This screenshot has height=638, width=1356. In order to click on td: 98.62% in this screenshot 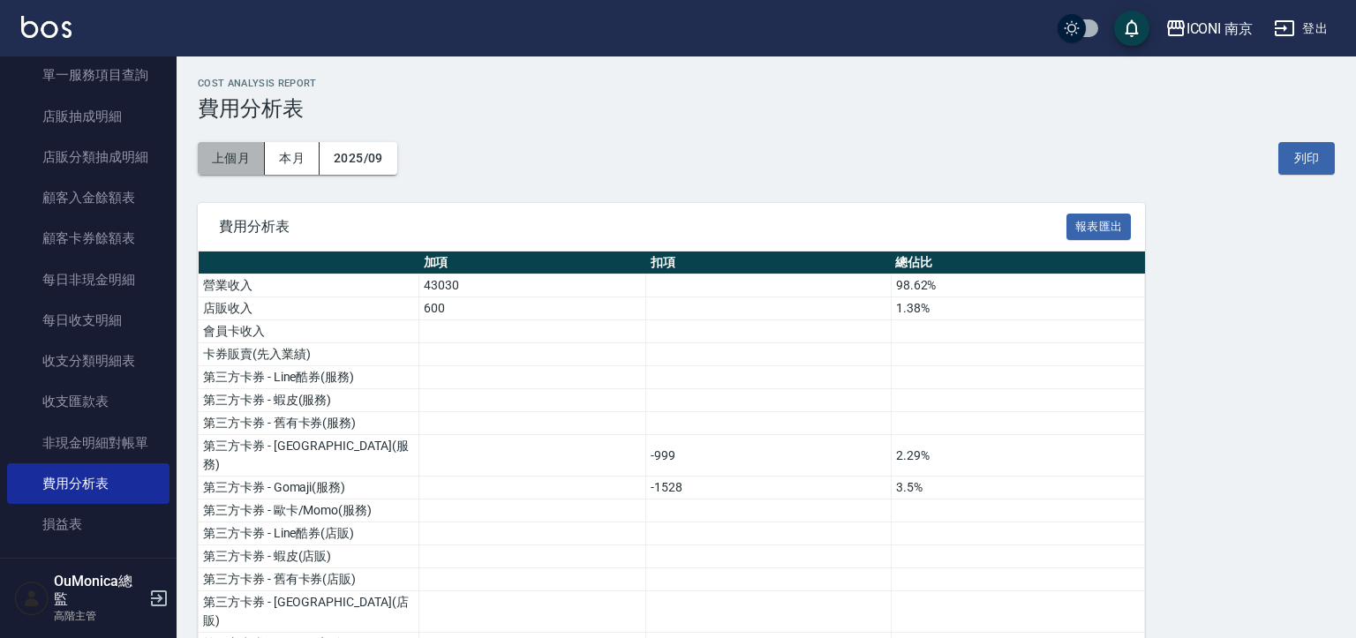, I will do `click(1018, 286)`.